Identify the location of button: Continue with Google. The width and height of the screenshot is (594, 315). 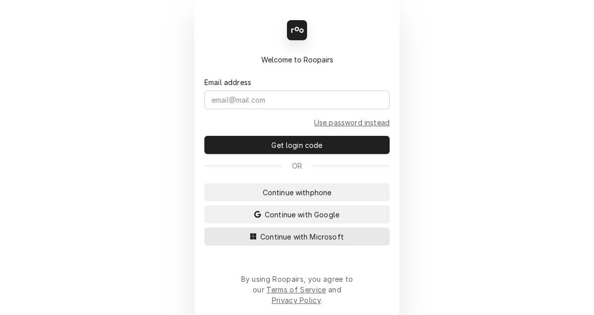
(297, 215).